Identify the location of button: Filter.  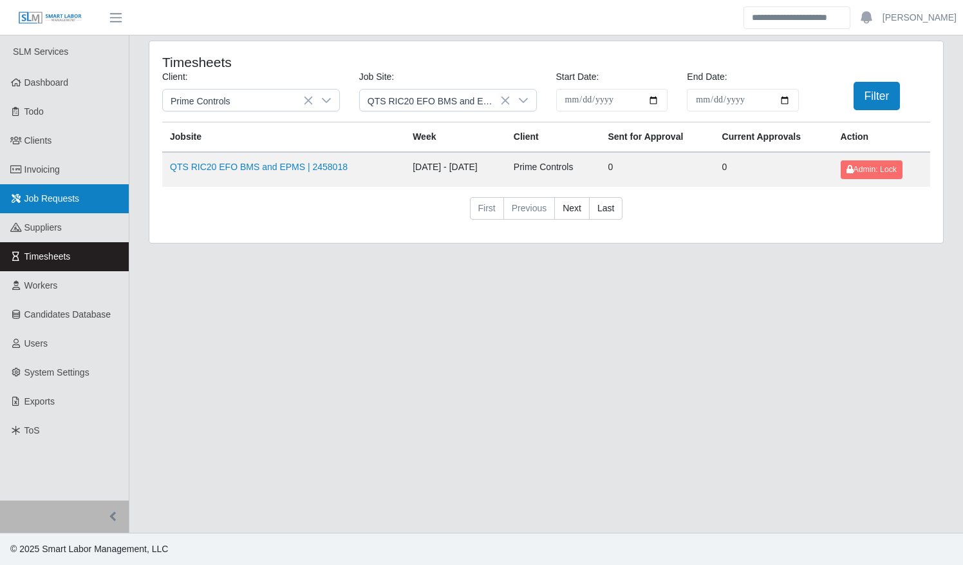
(877, 96).